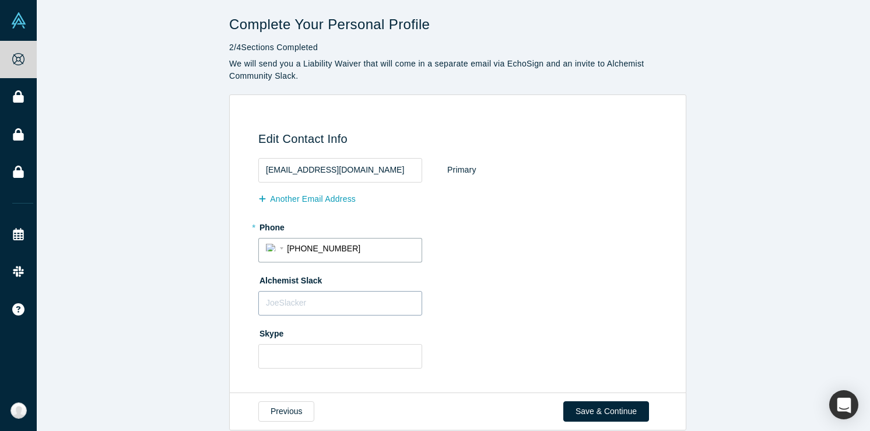 This screenshot has width=870, height=431. I want to click on button: Previous, so click(286, 411).